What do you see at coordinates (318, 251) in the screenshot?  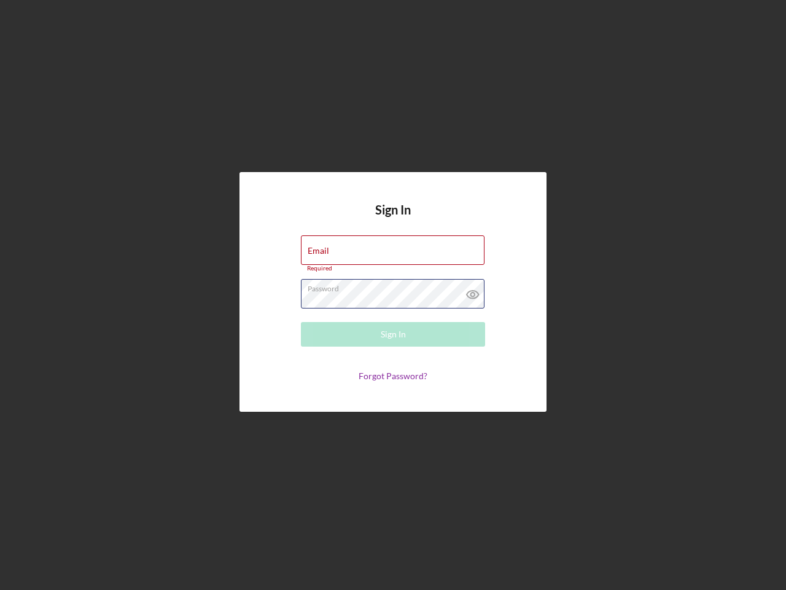 I see `label: Email` at bounding box center [318, 251].